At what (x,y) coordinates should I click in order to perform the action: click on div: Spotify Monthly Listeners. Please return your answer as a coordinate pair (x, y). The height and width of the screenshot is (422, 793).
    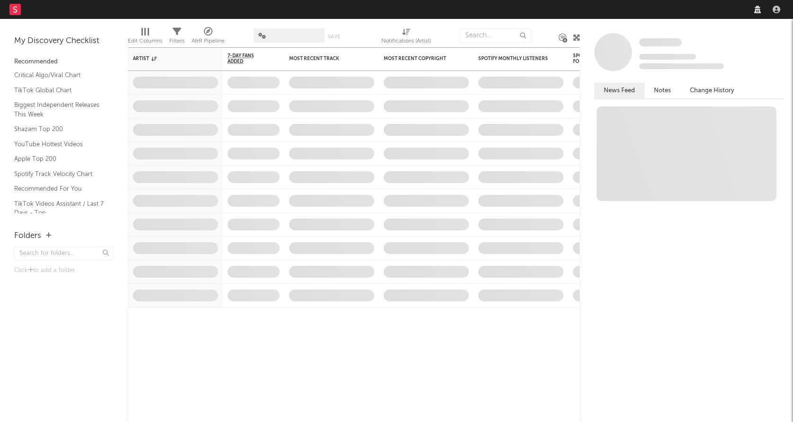
    Looking at the image, I should click on (514, 59).